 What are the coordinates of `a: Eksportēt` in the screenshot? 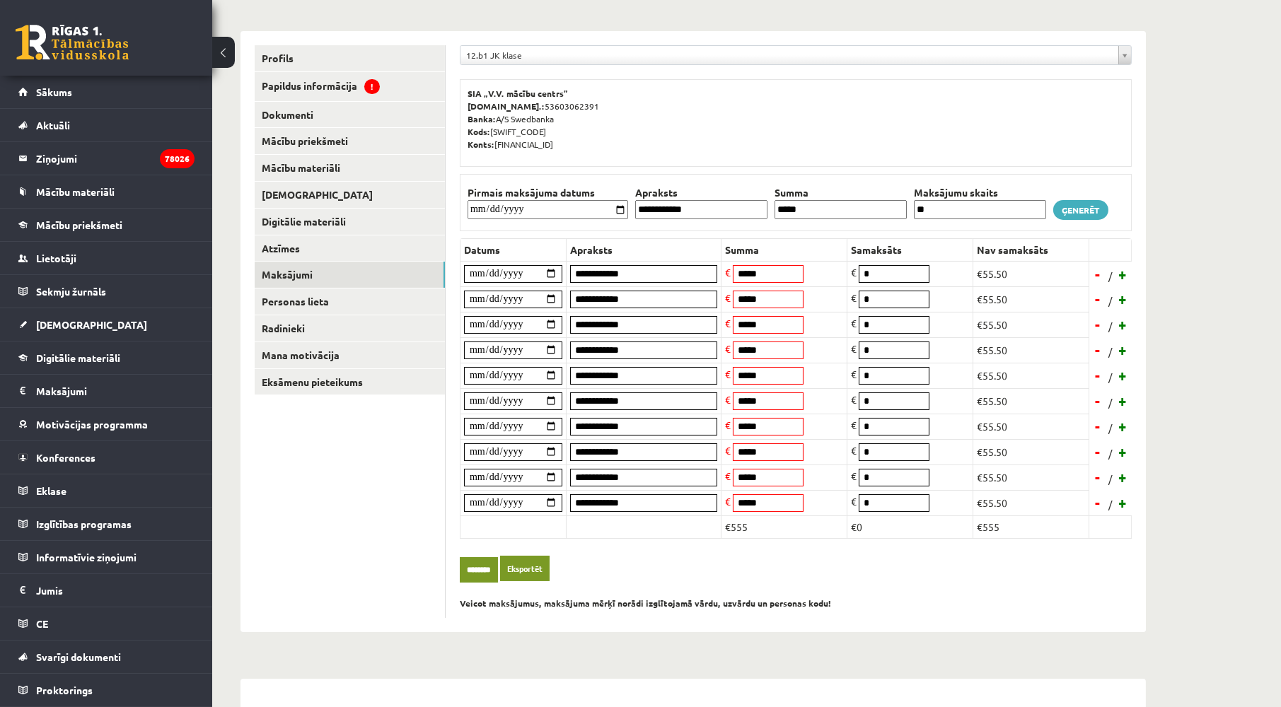 It's located at (525, 569).